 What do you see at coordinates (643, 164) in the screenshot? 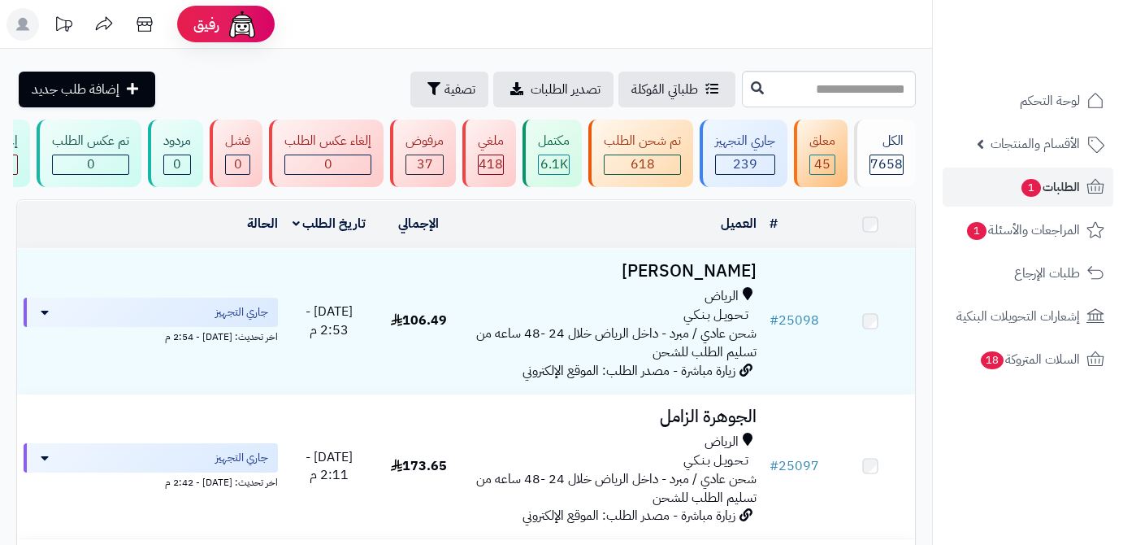
I see `span: 618` at bounding box center [643, 164].